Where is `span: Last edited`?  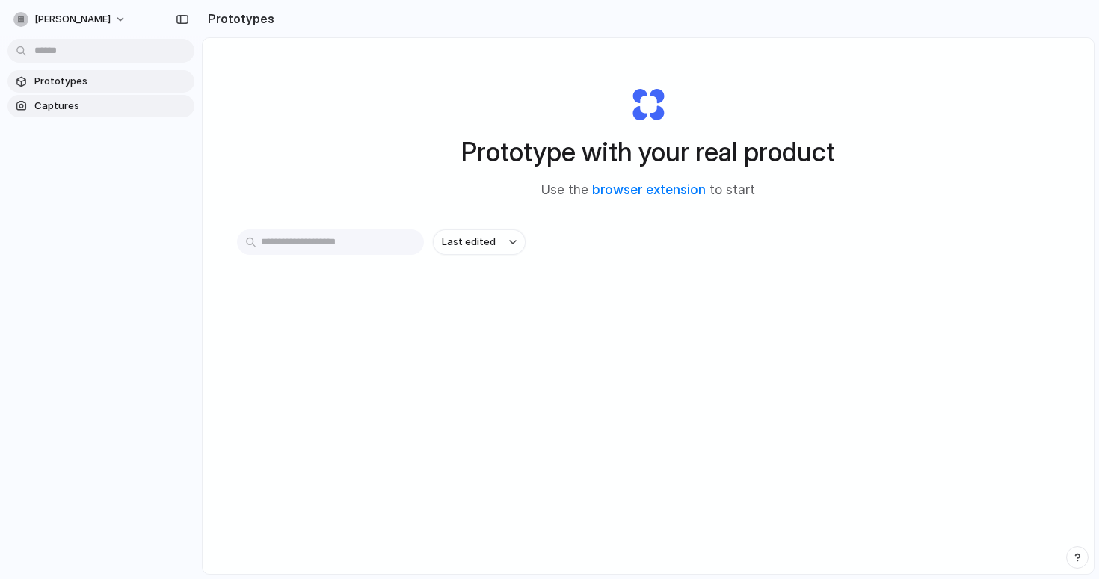
span: Last edited is located at coordinates (469, 242).